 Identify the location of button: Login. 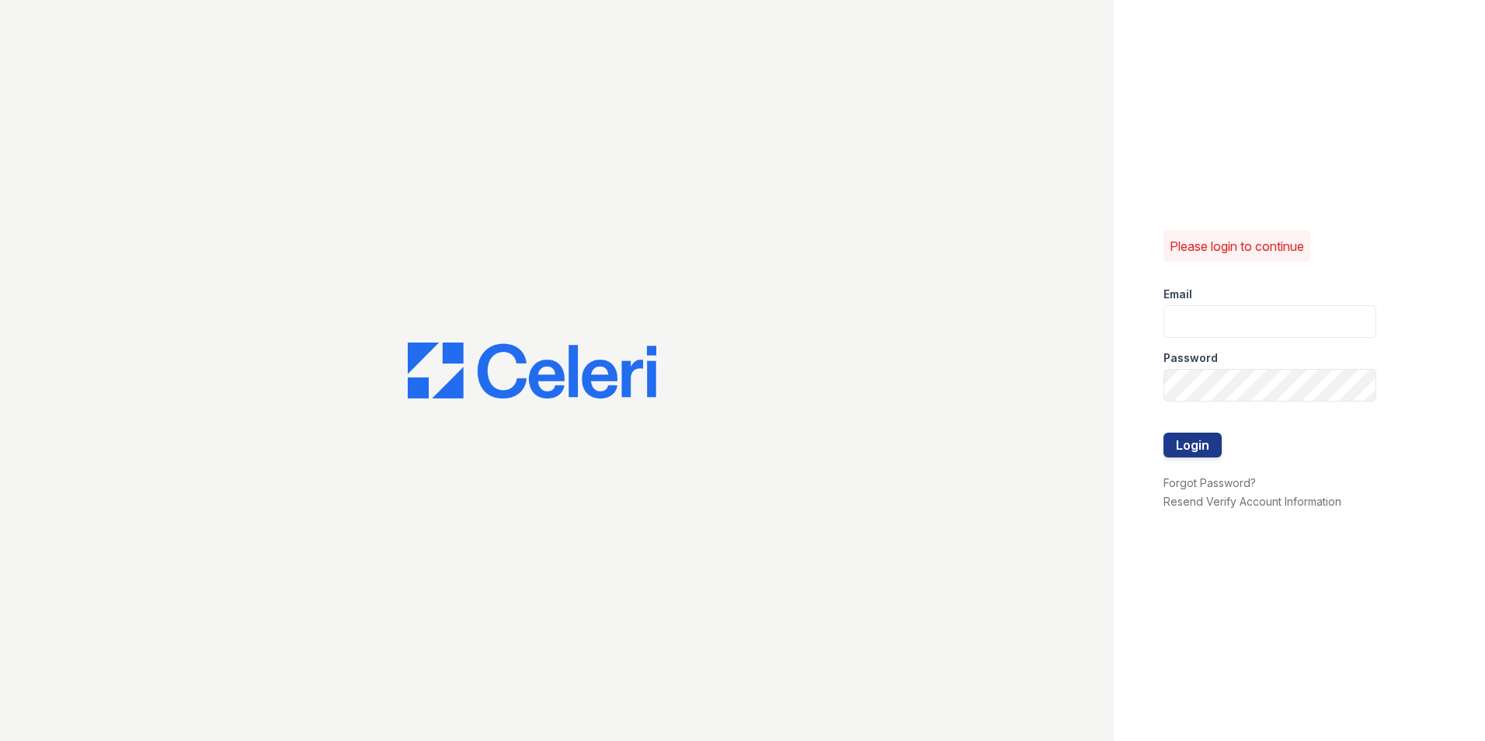
(1192, 445).